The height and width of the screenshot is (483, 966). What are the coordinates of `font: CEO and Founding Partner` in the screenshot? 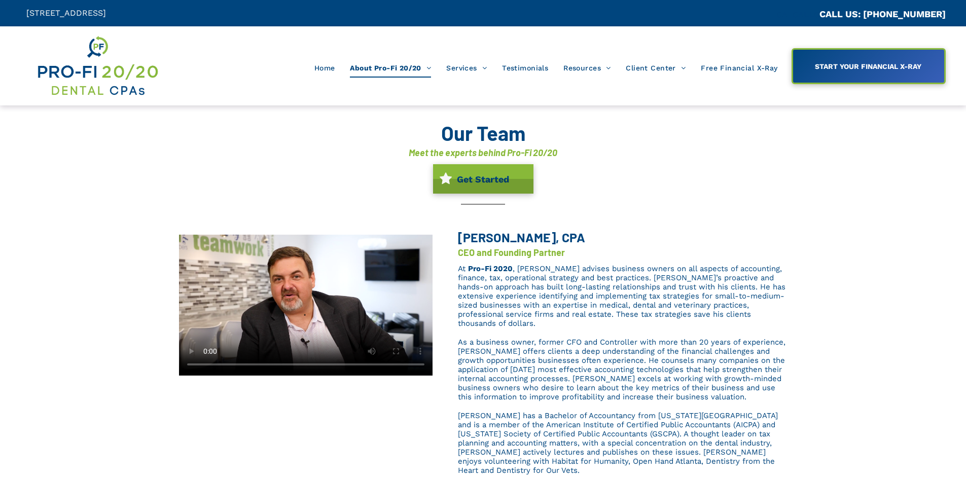 It's located at (511, 253).